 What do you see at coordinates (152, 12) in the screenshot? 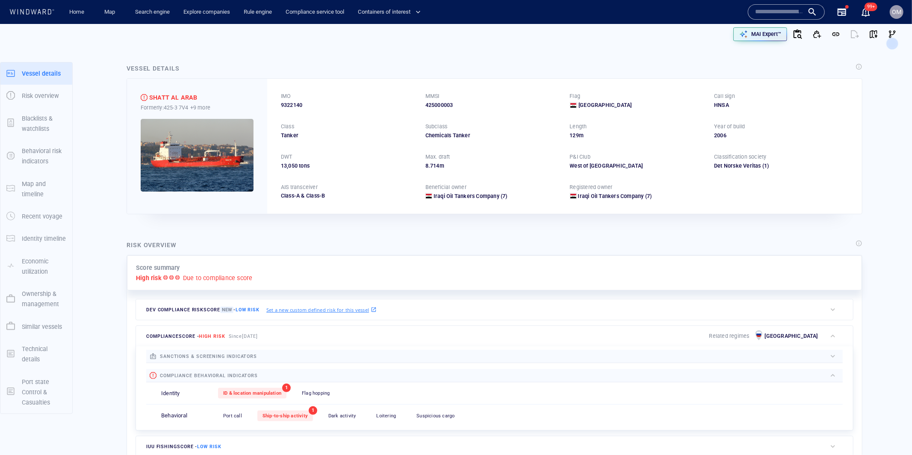
I see `a: Search engine` at bounding box center [152, 12].